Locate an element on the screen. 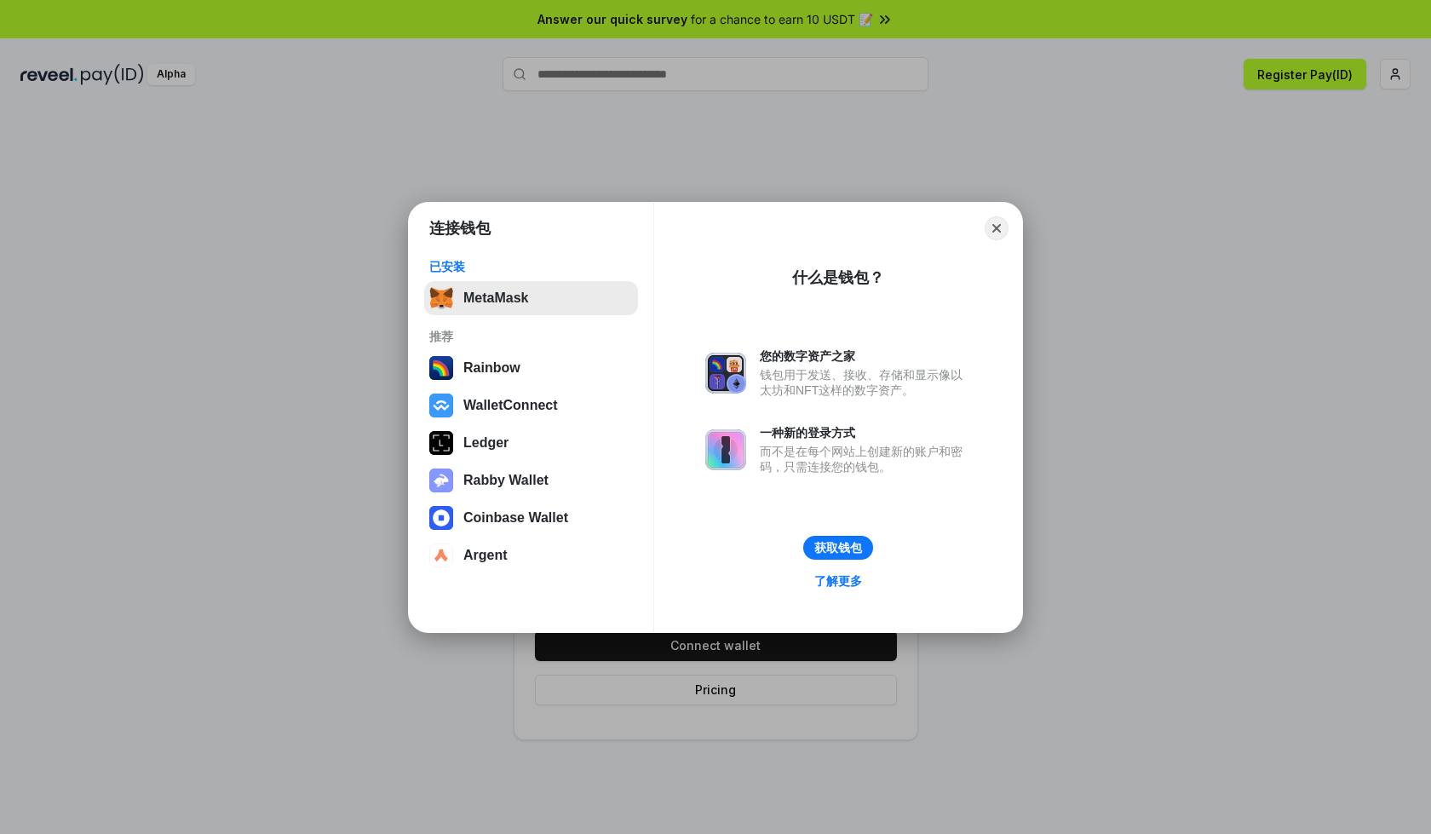  button: Rainbow is located at coordinates (530, 368).